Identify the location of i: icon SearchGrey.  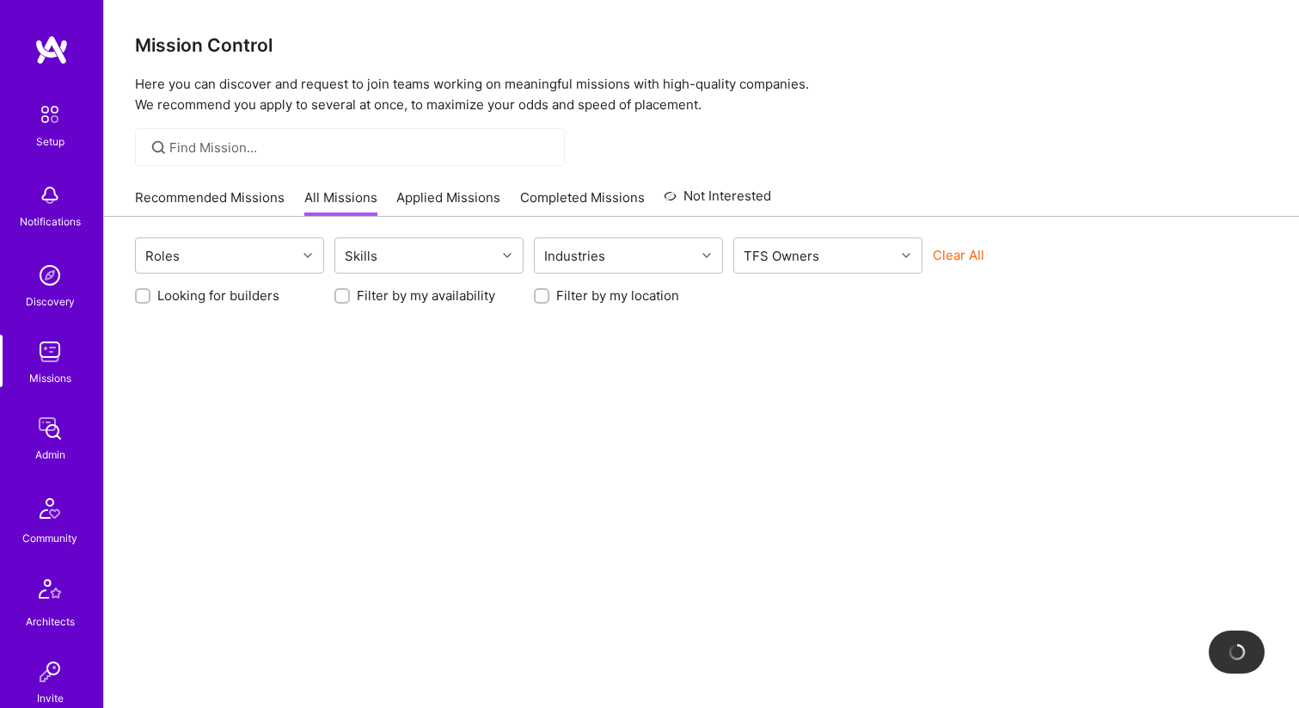
(158, 147).